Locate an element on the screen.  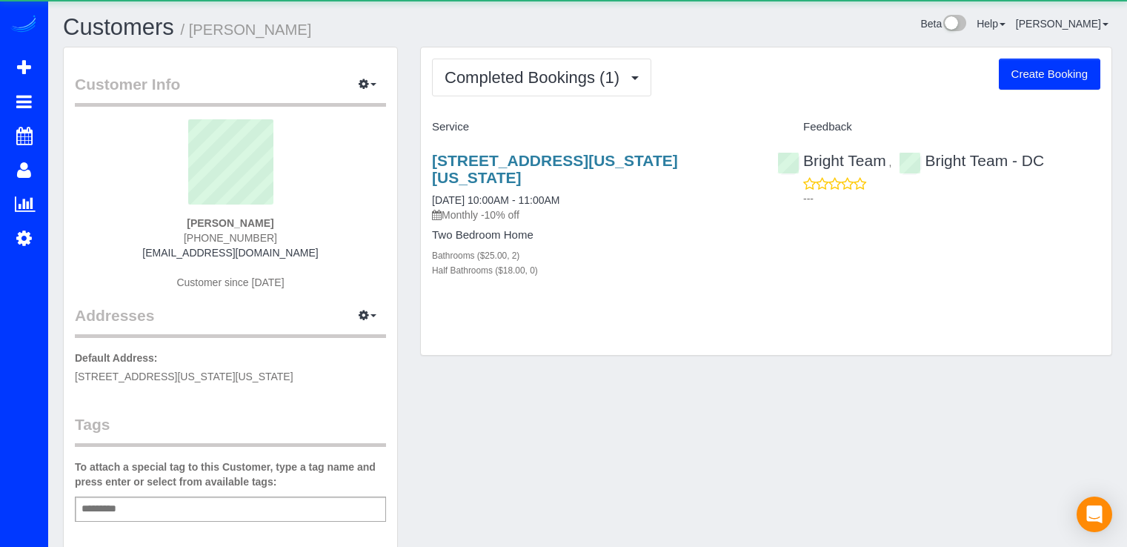
legend: Tags is located at coordinates (230, 430).